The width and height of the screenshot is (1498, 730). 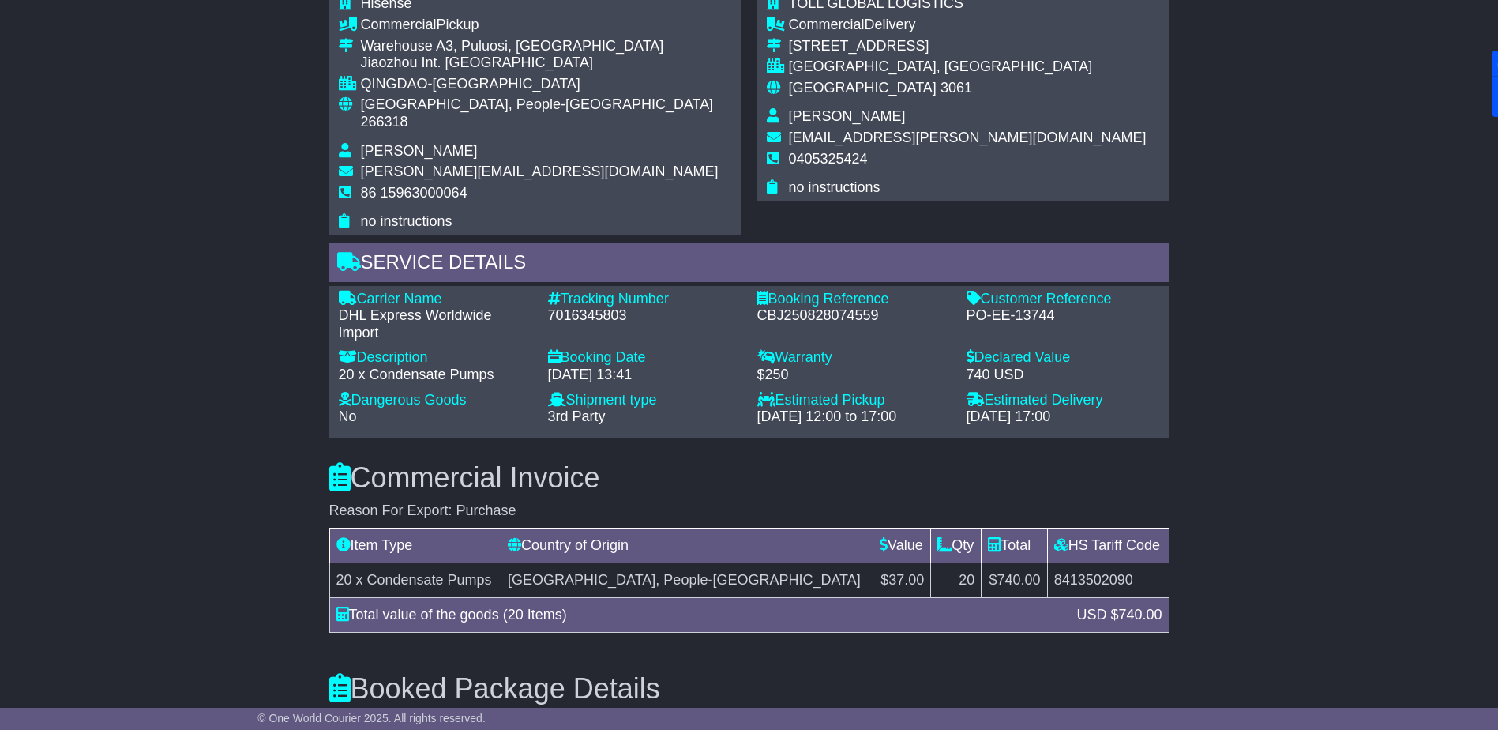 I want to click on div: Warranty, so click(x=854, y=358).